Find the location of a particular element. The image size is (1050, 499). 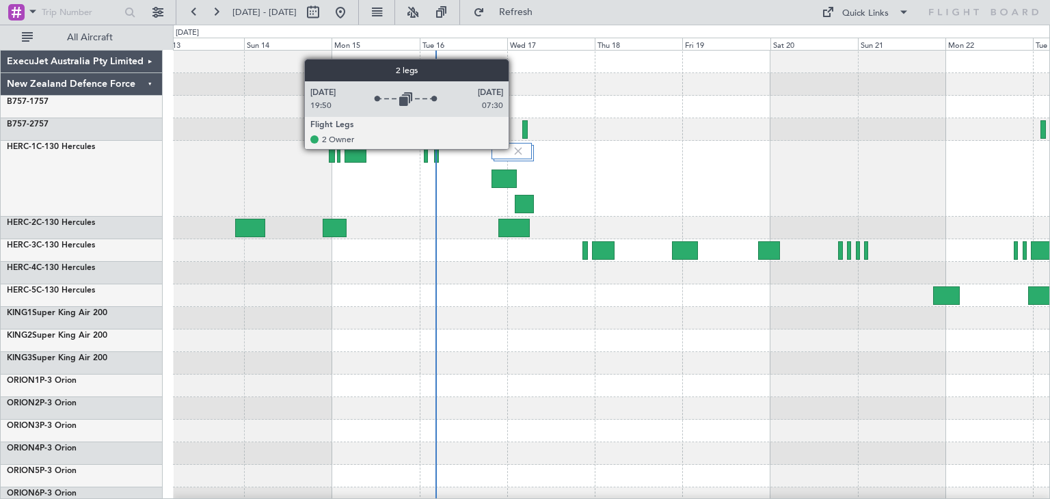

span: HERC-1 is located at coordinates (21, 147).